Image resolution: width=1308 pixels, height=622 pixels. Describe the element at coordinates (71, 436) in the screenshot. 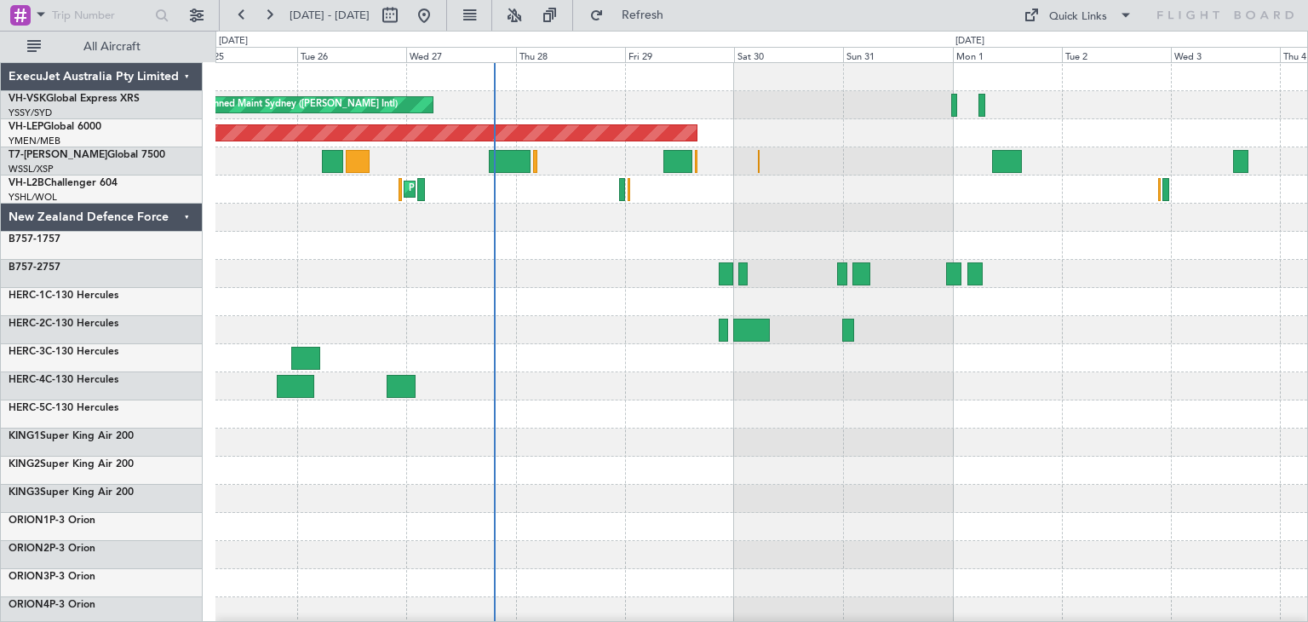

I see `a: KING1Super King Air 200` at that location.